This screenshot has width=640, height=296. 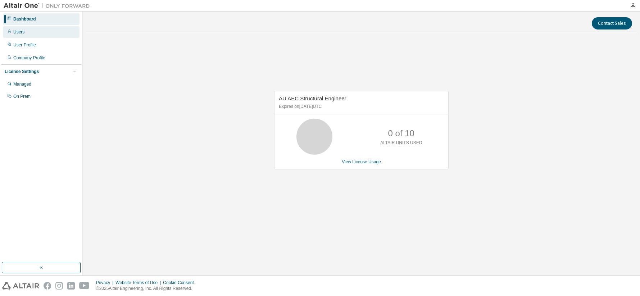 I want to click on img: altair_logo.svg, so click(x=20, y=285).